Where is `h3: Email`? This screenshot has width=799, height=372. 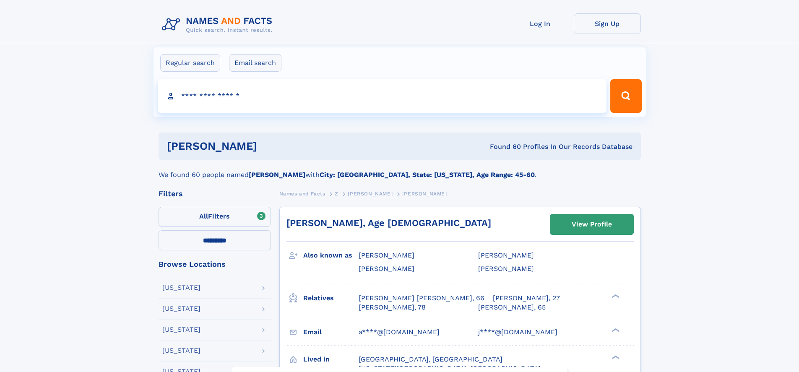
h3: Email is located at coordinates (331, 332).